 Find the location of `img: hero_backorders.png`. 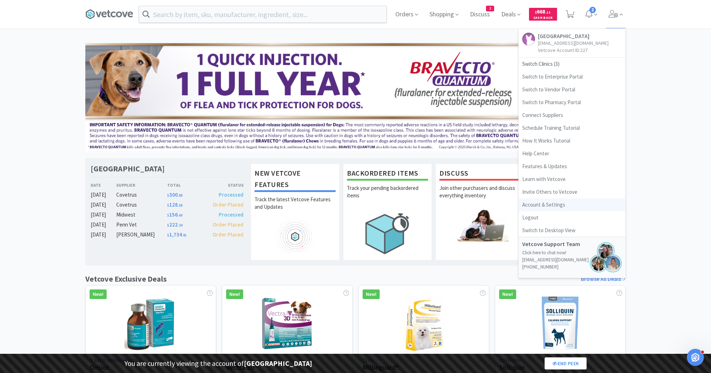

img: hero_backorders.png is located at coordinates (388, 233).